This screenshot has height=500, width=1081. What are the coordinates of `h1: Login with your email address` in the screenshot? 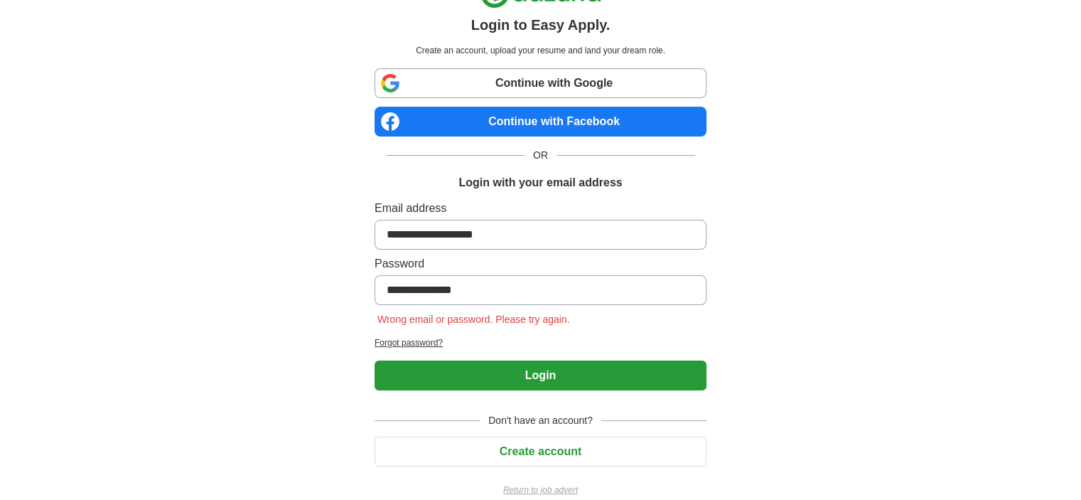 It's located at (540, 183).